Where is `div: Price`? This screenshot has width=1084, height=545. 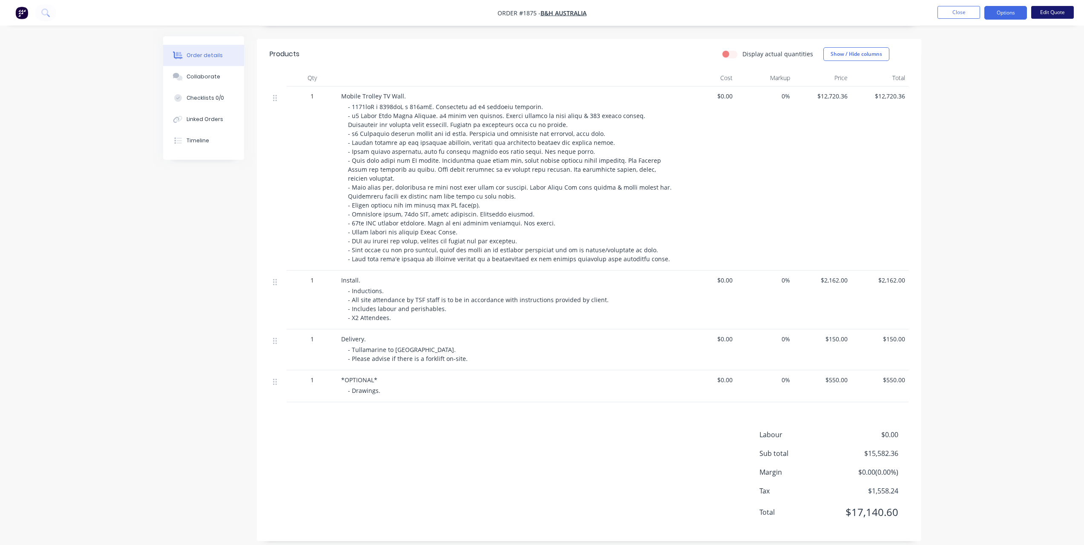 div: Price is located at coordinates (822, 78).